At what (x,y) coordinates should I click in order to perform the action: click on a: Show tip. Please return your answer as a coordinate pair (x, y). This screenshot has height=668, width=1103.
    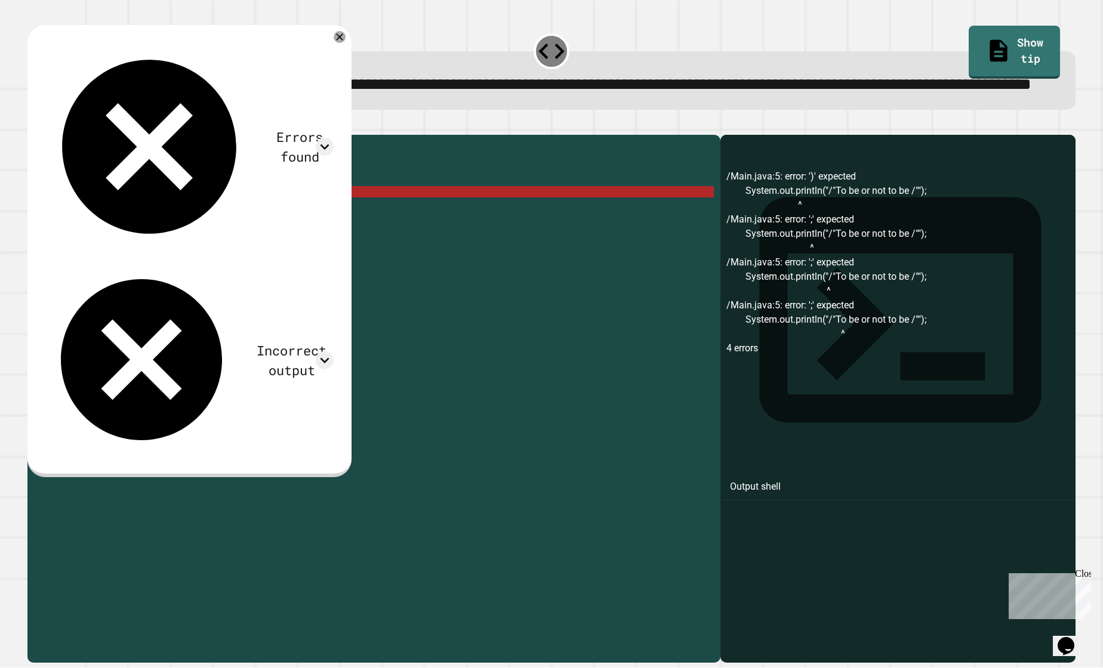
    Looking at the image, I should click on (1014, 52).